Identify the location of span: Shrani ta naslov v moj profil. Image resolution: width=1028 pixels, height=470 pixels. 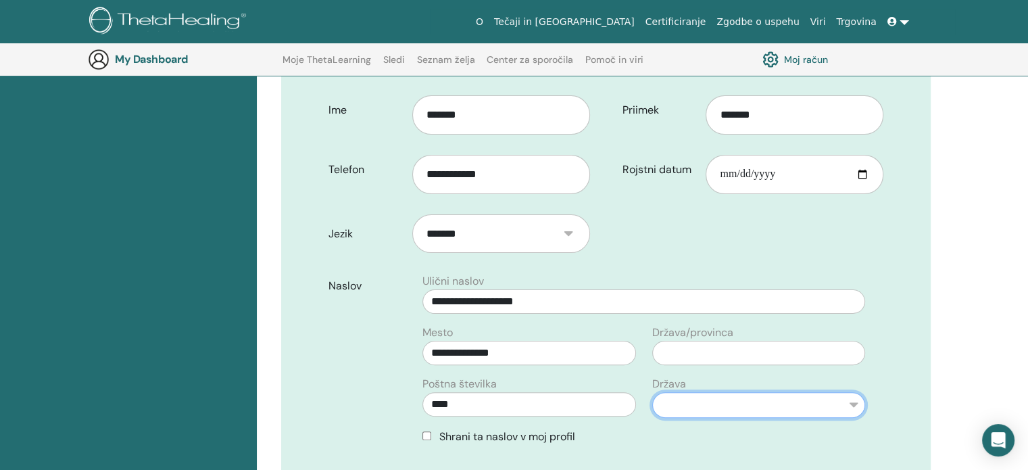
(507, 436).